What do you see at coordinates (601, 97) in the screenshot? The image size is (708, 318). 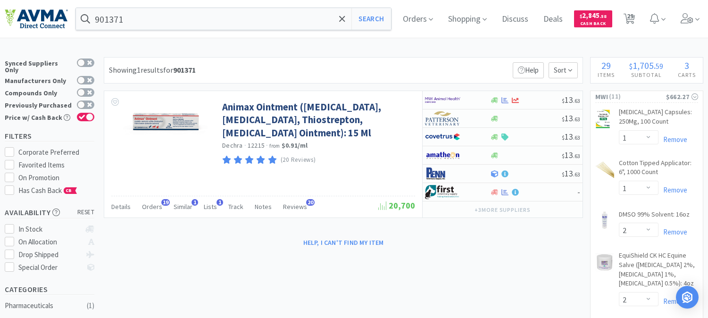 I see `span: MWI` at bounding box center [601, 97].